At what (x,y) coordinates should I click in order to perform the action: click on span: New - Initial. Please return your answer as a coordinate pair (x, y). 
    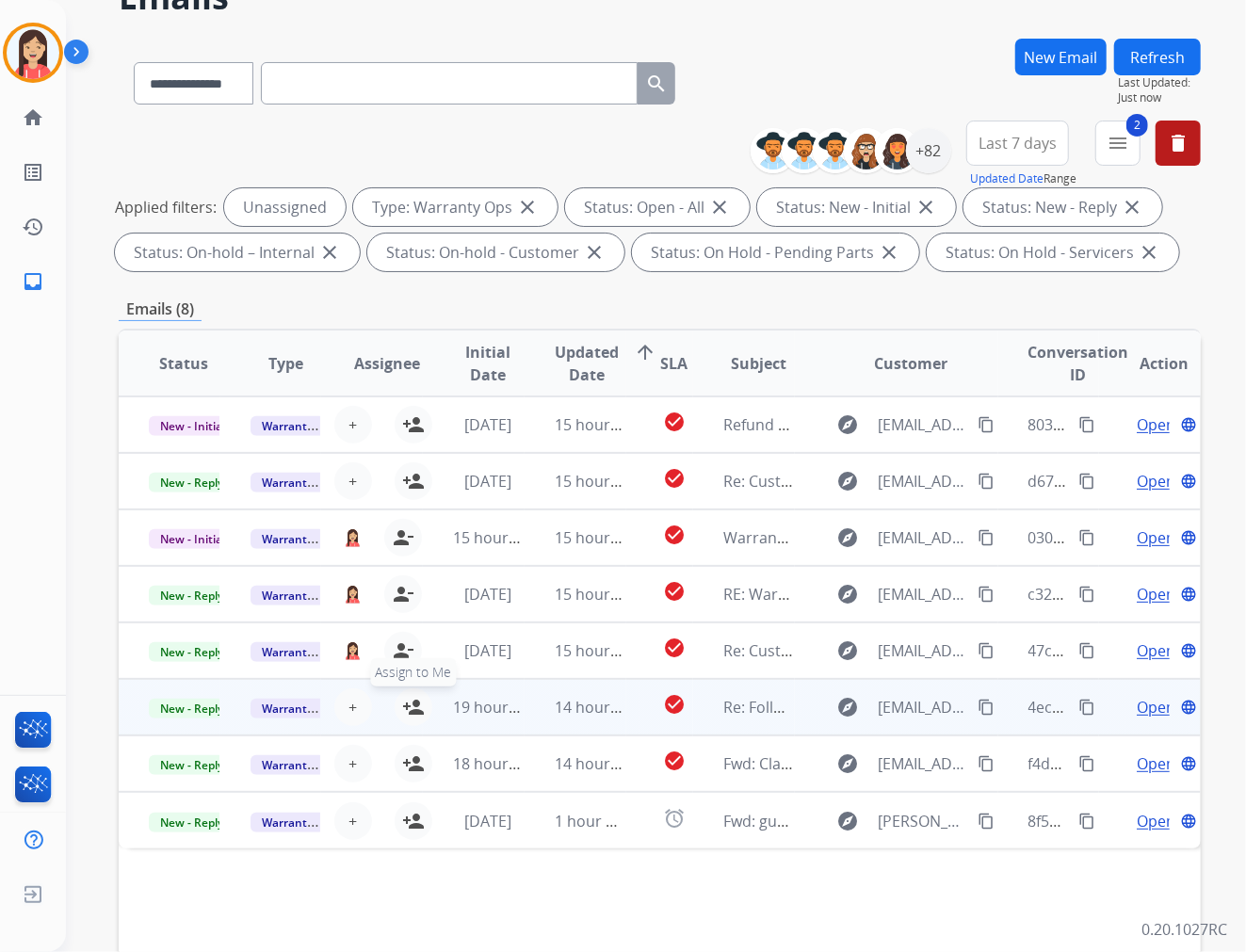
    Looking at the image, I should click on (192, 538).